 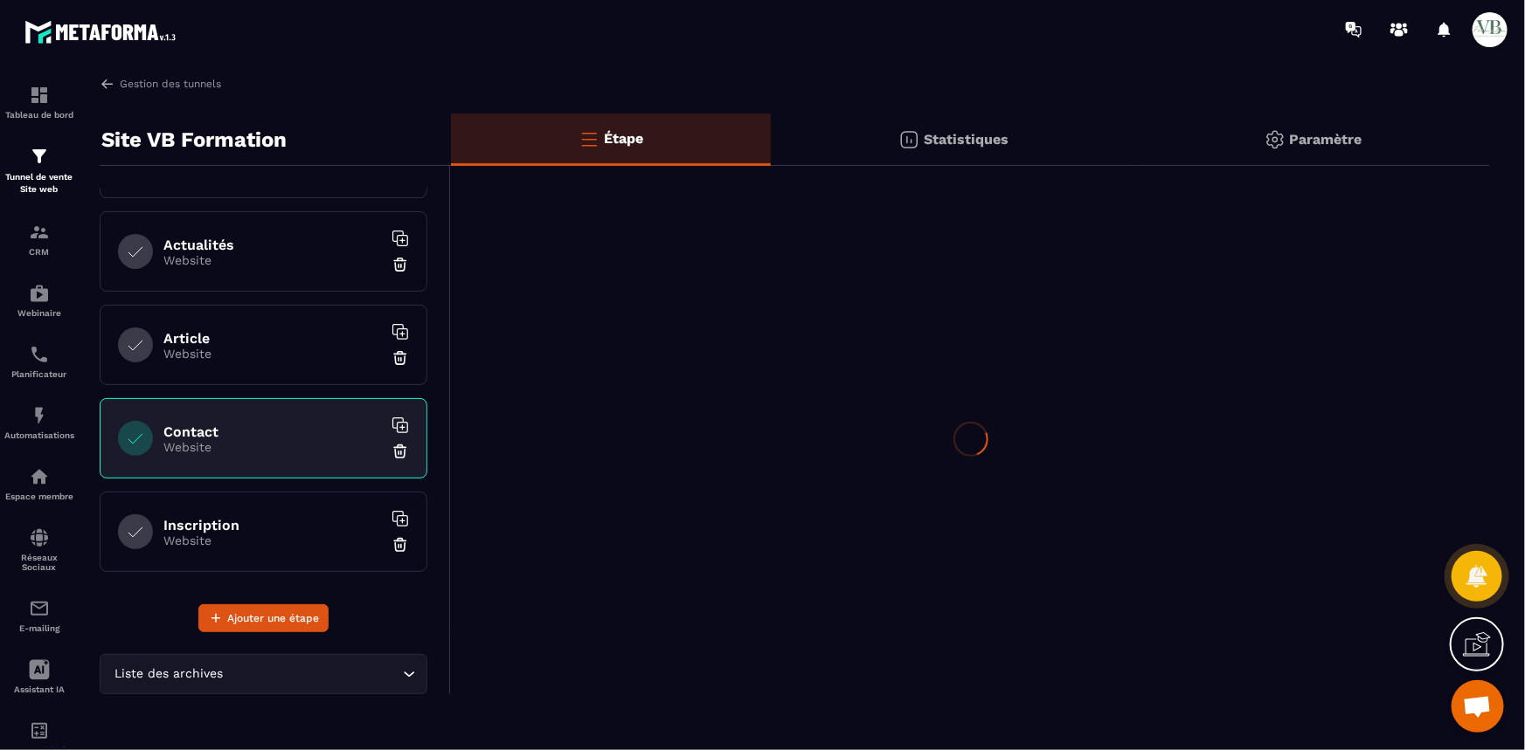 I want to click on span: Ajouter une étape, so click(x=273, y=619).